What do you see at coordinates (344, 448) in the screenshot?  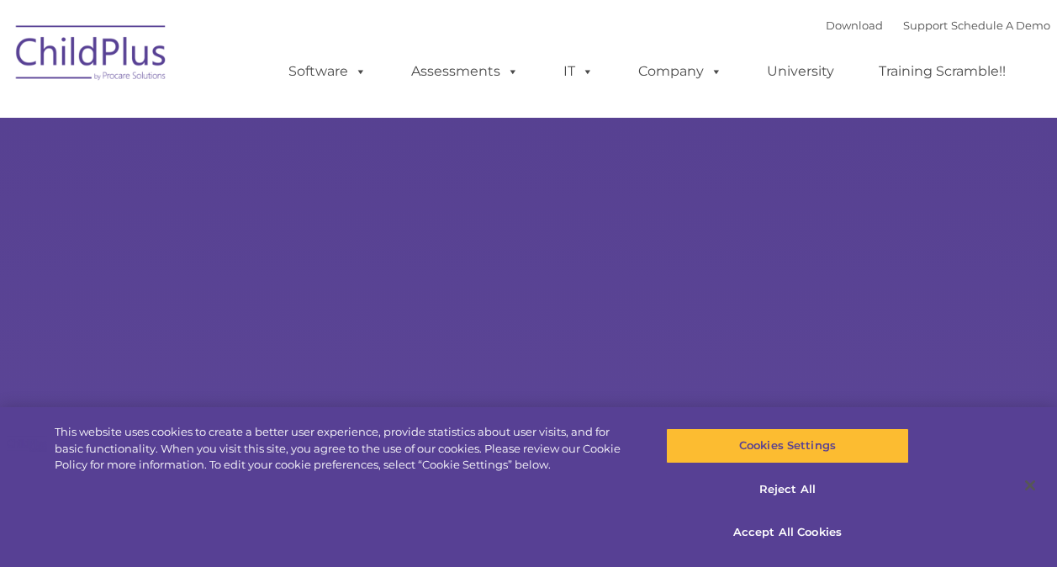 I see `div: This website uses cookies to create a better user experience, provide statistics about user visit...` at bounding box center [344, 448].